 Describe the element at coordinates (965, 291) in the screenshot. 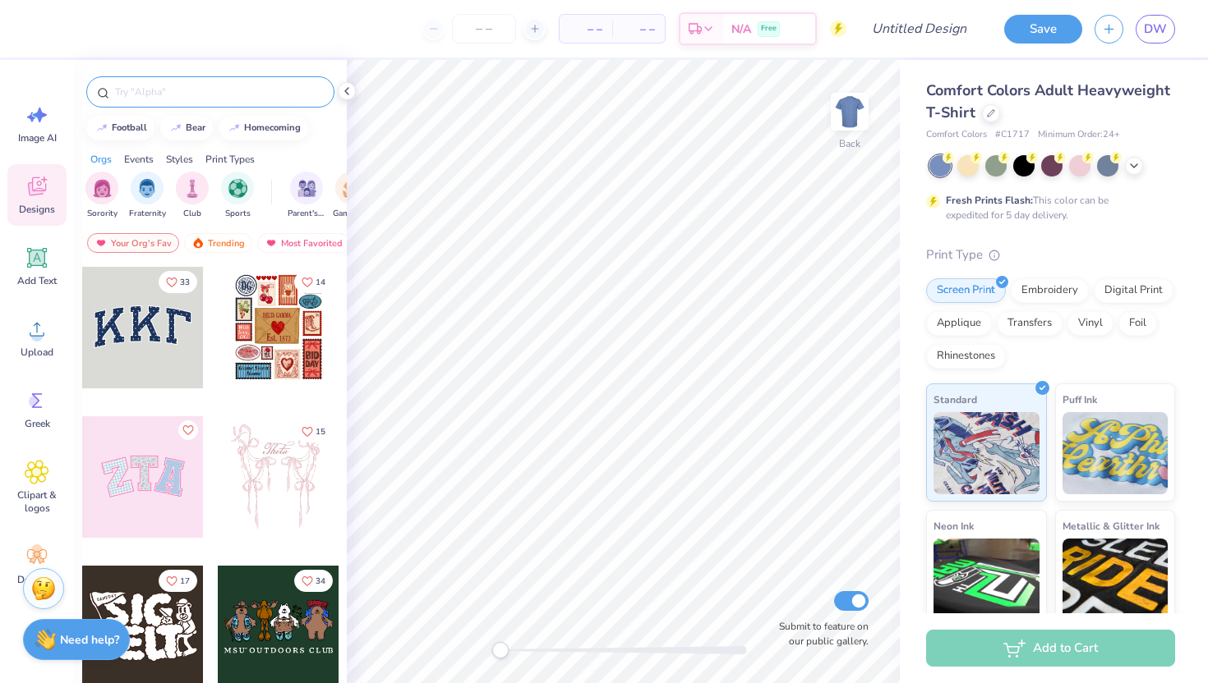

I see `div: Screen Print` at that location.